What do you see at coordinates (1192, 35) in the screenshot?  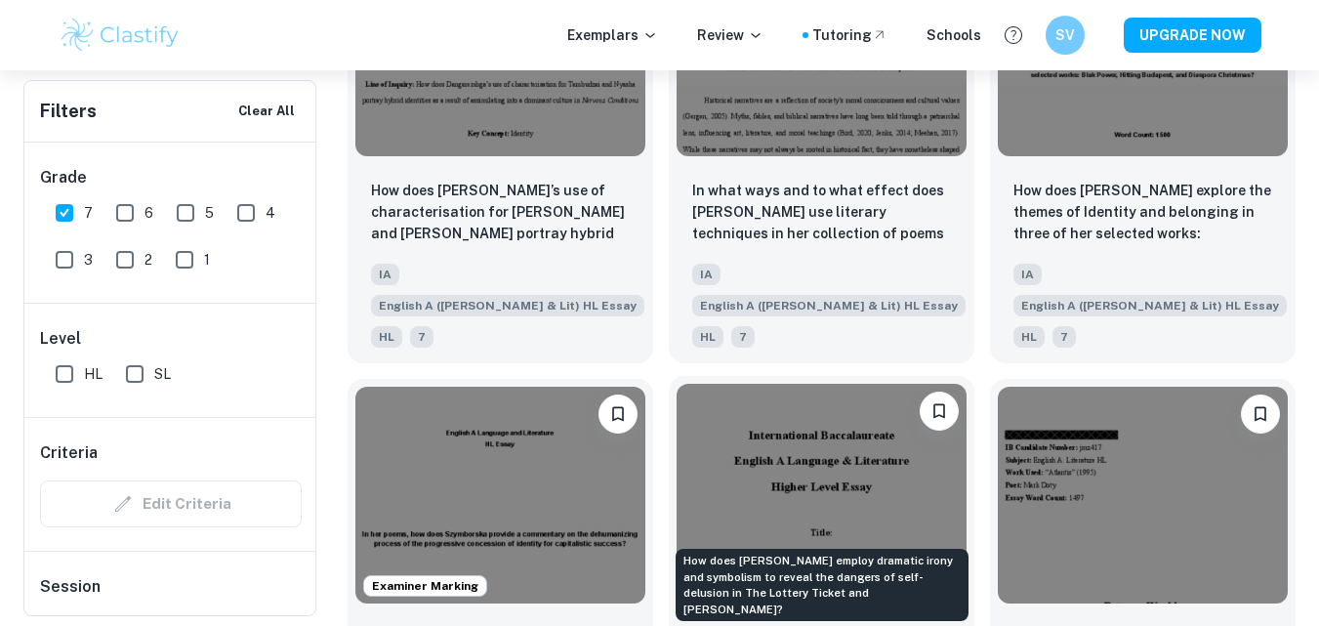 I see `button: UPGRADE NOW` at bounding box center [1192, 35].